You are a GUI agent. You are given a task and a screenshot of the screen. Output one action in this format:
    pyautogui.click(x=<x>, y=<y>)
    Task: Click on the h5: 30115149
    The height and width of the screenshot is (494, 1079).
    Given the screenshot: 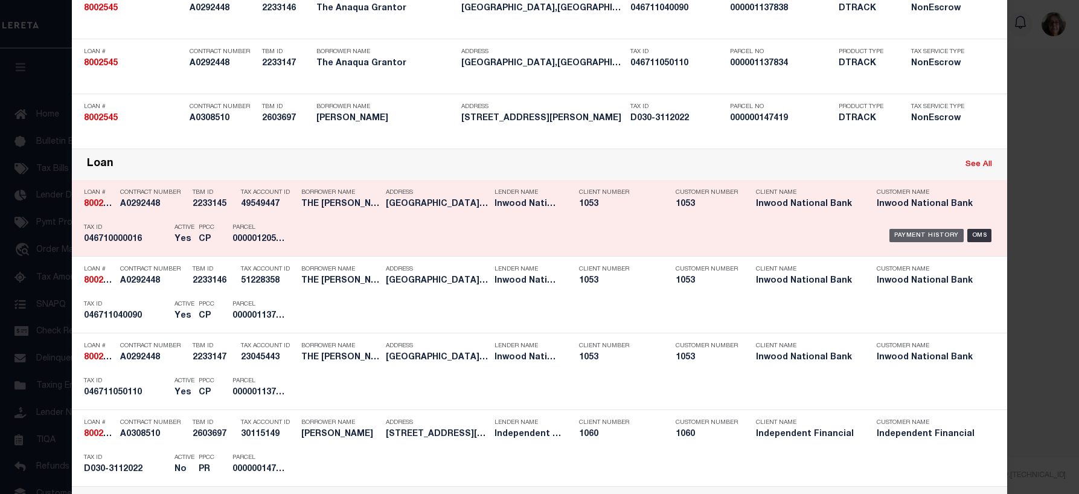 What is the action you would take?
    pyautogui.click(x=268, y=434)
    